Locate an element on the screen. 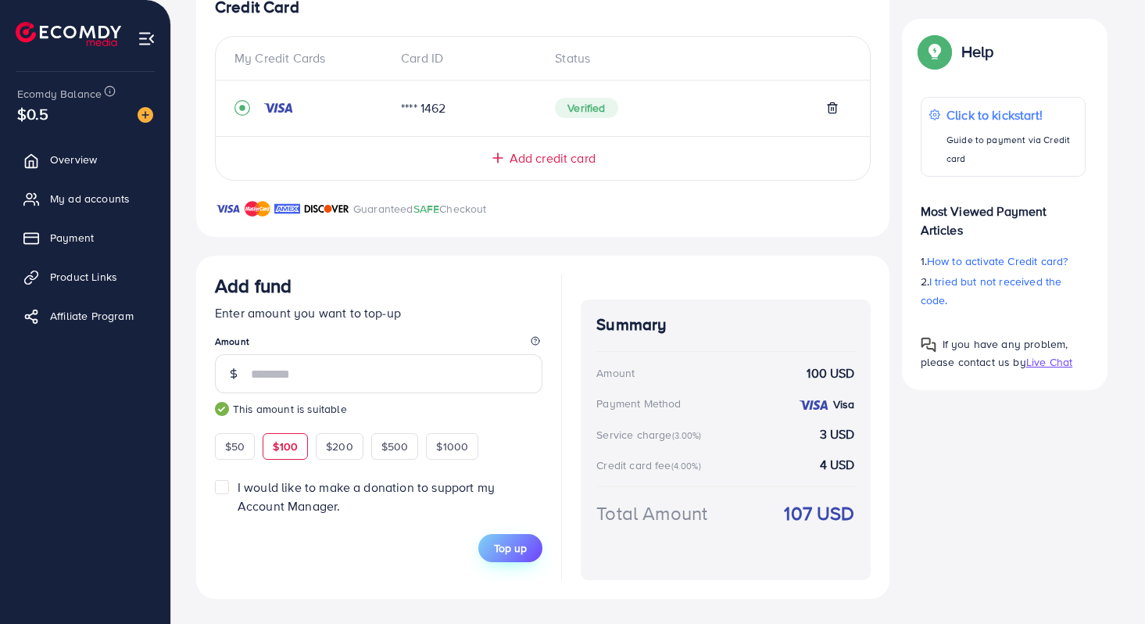 Image resolution: width=1145 pixels, height=624 pixels. span: Product Links is located at coordinates (84, 277).